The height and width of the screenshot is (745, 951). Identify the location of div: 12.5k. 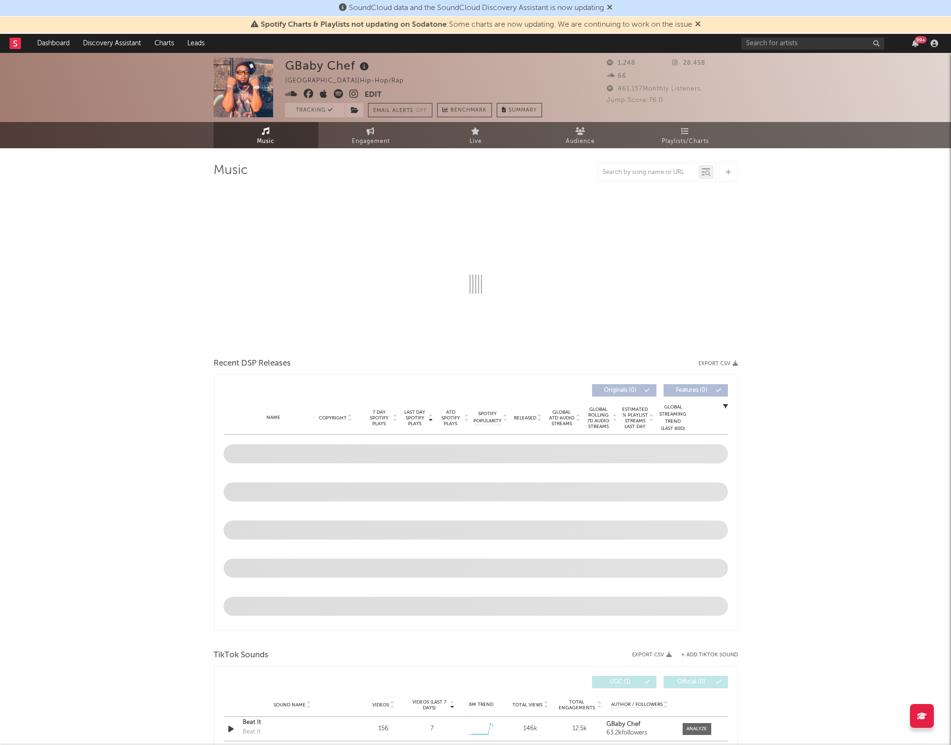
(579, 729).